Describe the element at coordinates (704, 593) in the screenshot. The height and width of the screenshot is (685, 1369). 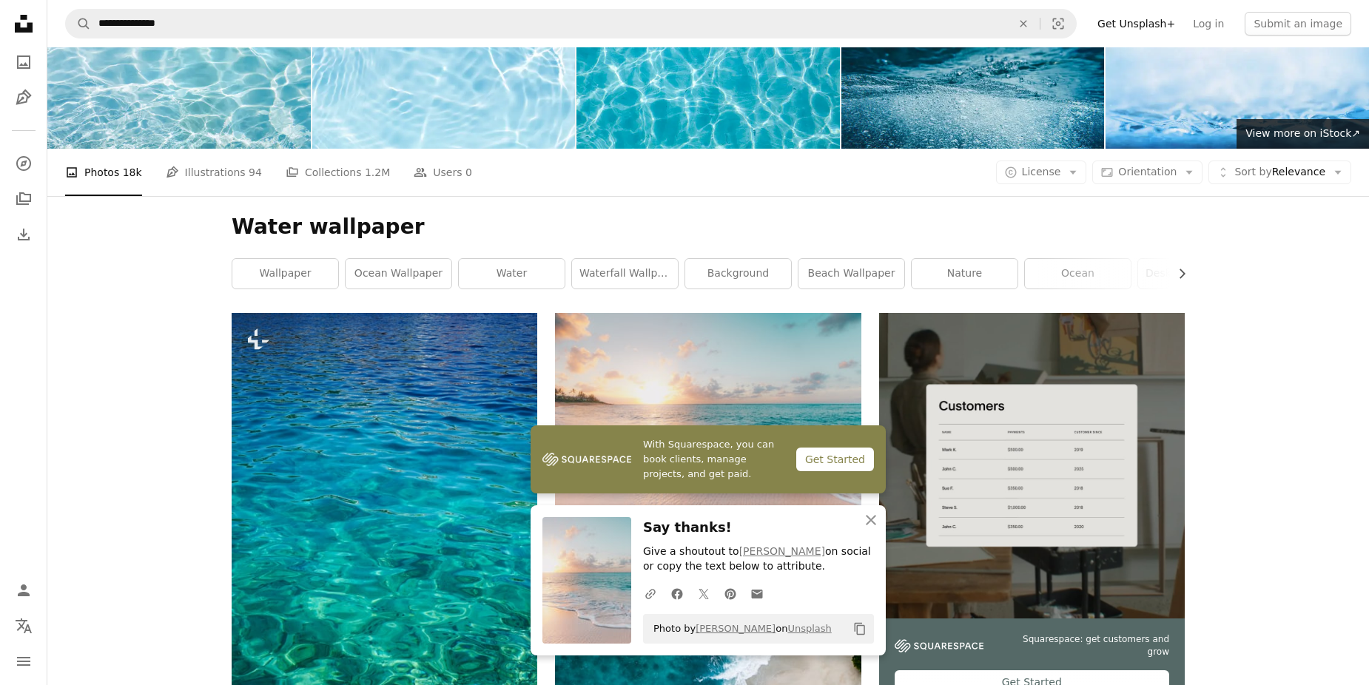
I see `a: Share on Twitter` at that location.